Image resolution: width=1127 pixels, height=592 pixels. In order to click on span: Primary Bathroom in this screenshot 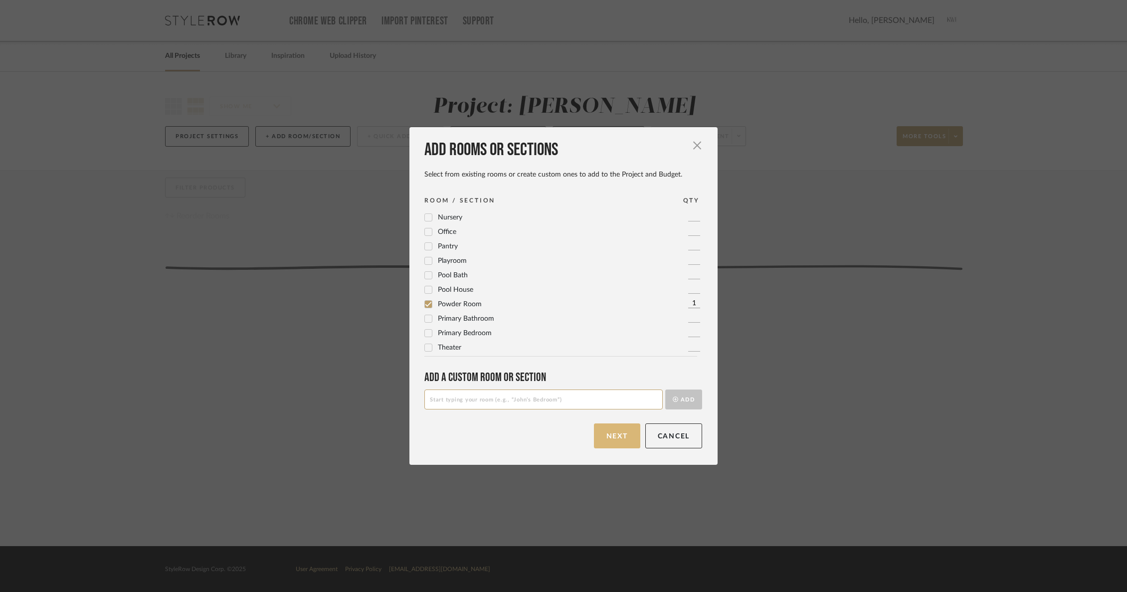, I will do `click(466, 319)`.